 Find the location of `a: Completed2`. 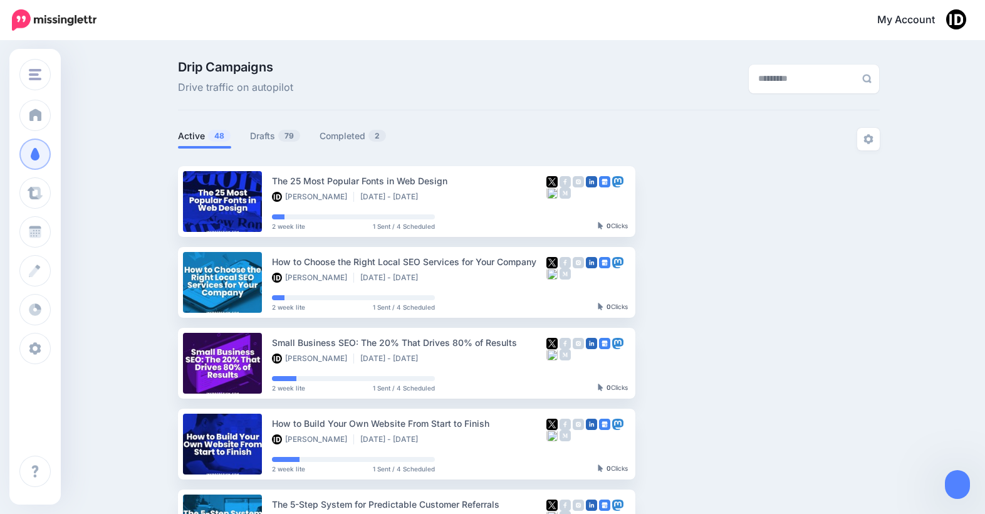

a: Completed2 is located at coordinates (353, 136).